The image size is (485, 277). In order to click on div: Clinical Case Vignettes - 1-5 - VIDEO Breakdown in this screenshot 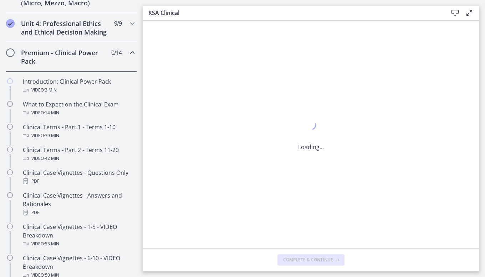, I will do `click(78, 236)`.